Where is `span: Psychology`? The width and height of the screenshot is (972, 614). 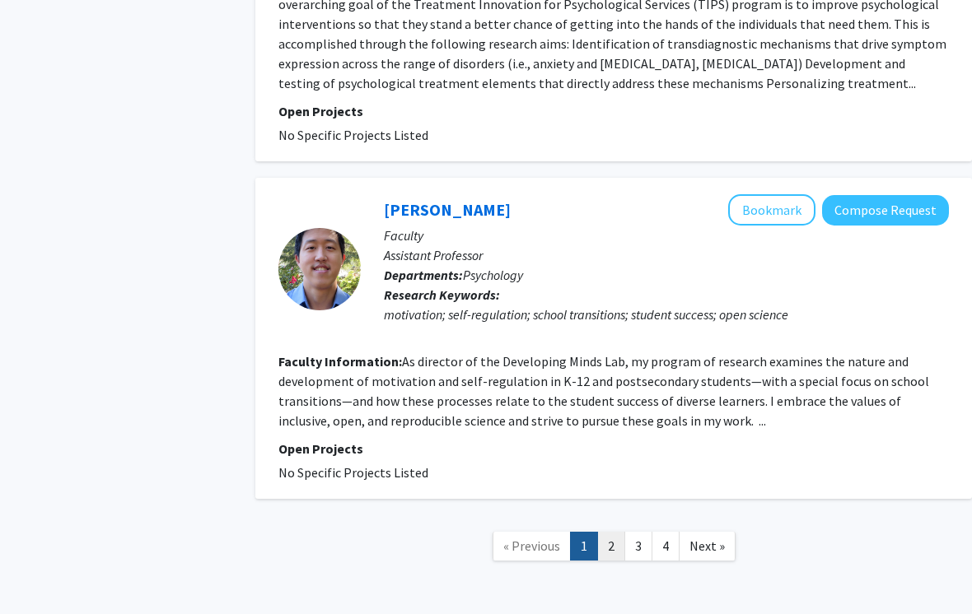
span: Psychology is located at coordinates (493, 275).